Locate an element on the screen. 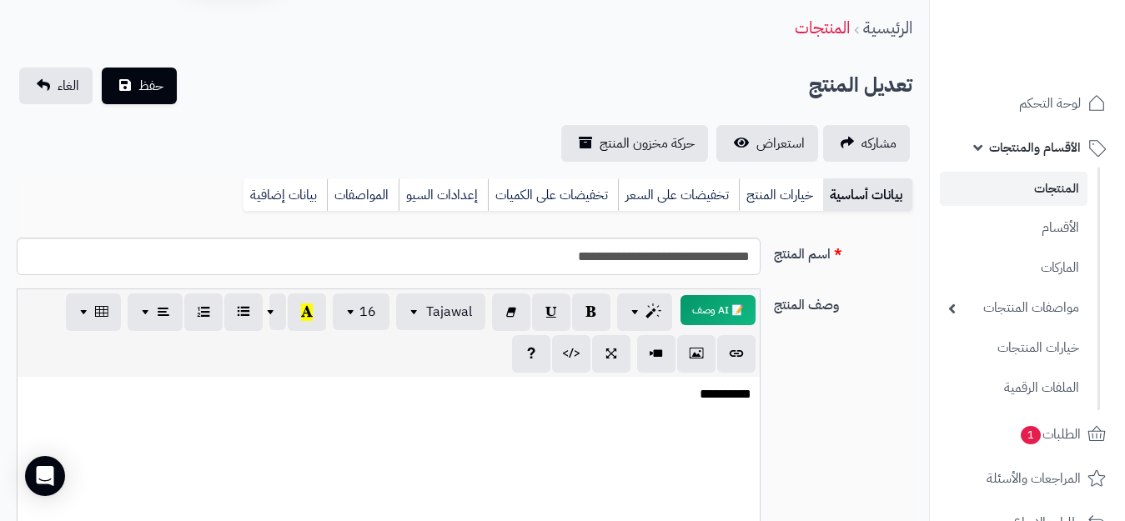  span: 1 is located at coordinates (1031, 435).